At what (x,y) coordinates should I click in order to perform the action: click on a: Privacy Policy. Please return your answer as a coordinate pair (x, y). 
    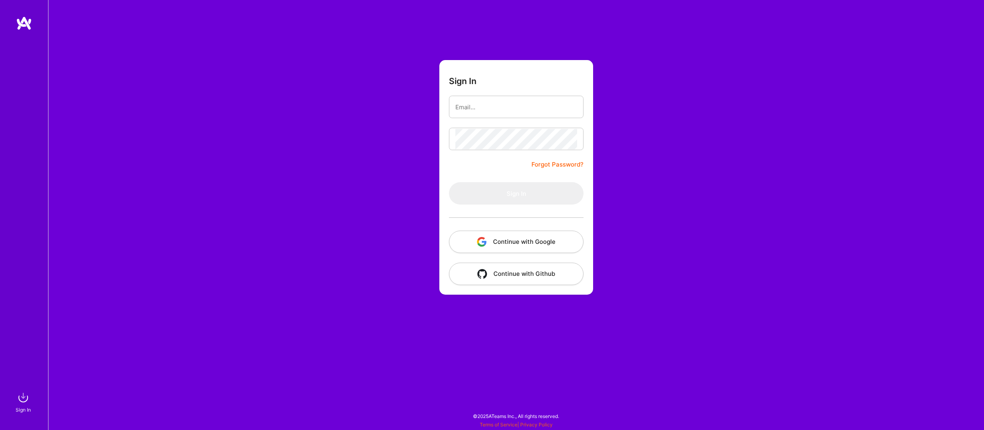
    Looking at the image, I should click on (536, 425).